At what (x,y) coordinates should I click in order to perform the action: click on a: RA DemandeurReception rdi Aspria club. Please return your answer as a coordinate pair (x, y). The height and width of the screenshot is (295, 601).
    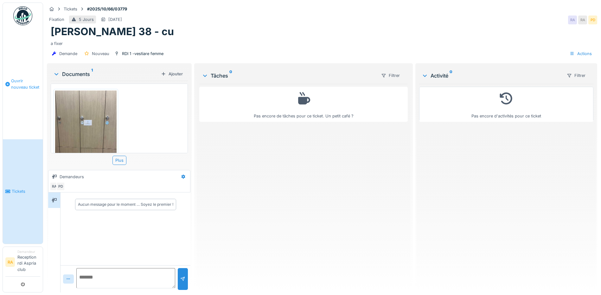
    Looking at the image, I should click on (23, 263).